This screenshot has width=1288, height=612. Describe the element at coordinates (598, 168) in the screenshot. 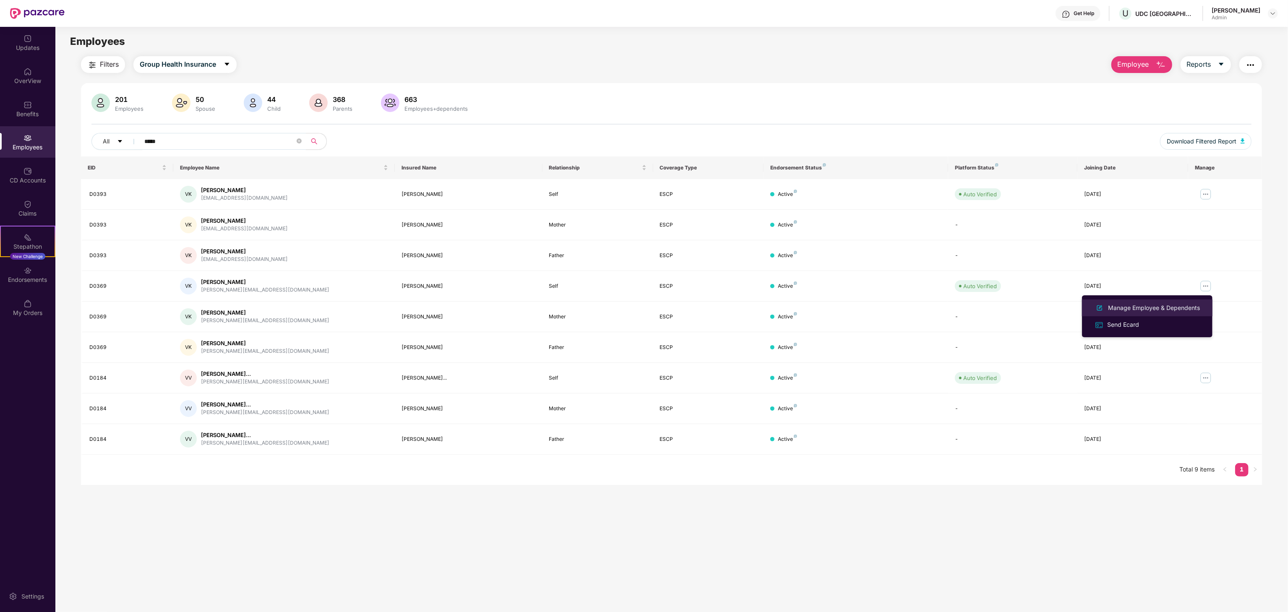

I see `th: Relationship` at that location.